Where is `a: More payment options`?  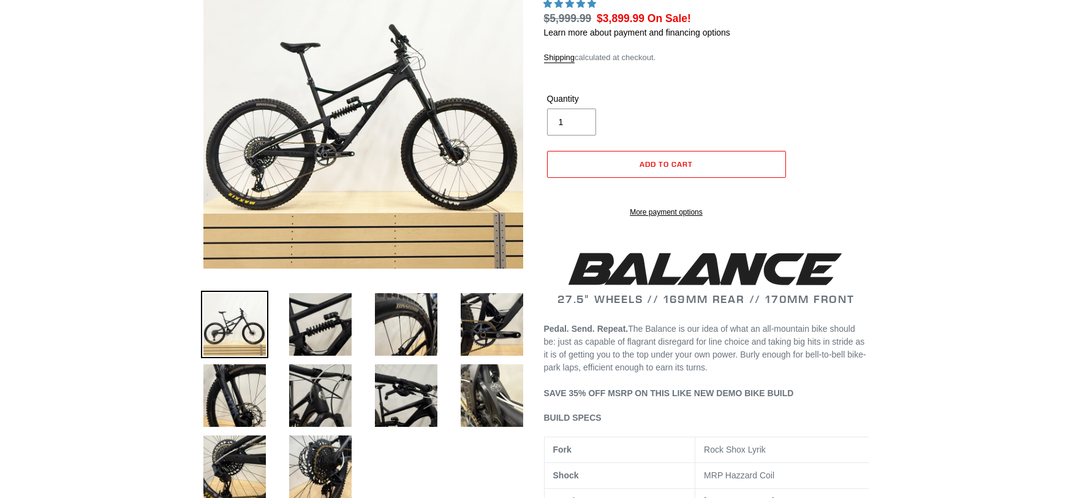 a: More payment options is located at coordinates (667, 212).